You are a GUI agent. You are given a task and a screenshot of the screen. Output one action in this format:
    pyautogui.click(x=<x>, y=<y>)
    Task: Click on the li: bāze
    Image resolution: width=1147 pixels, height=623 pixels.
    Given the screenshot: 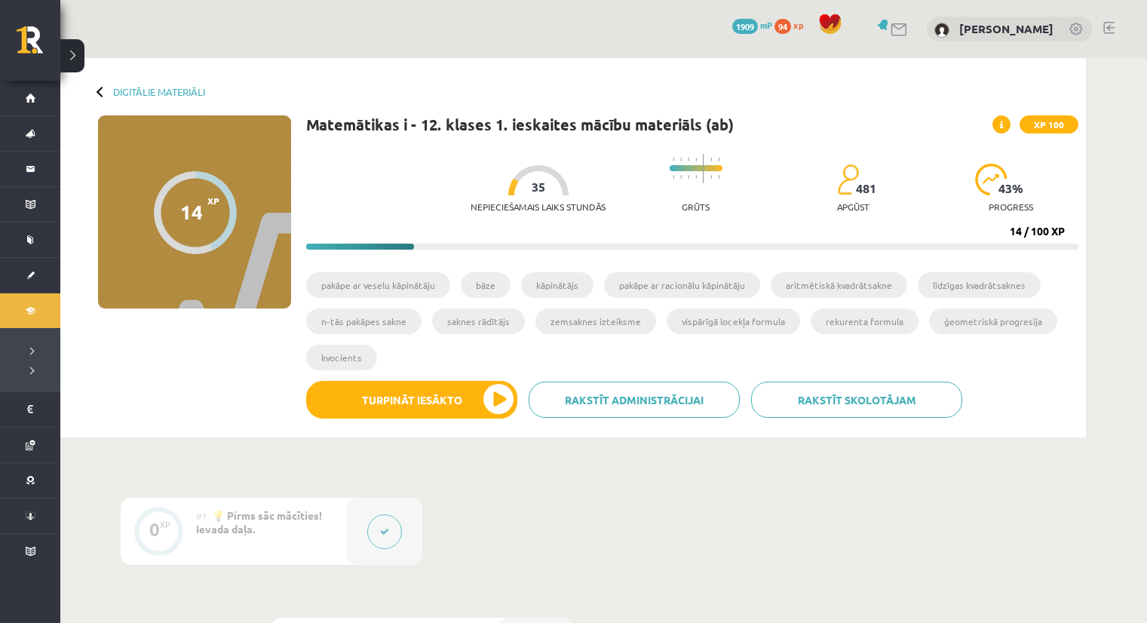 What is the action you would take?
    pyautogui.click(x=486, y=285)
    